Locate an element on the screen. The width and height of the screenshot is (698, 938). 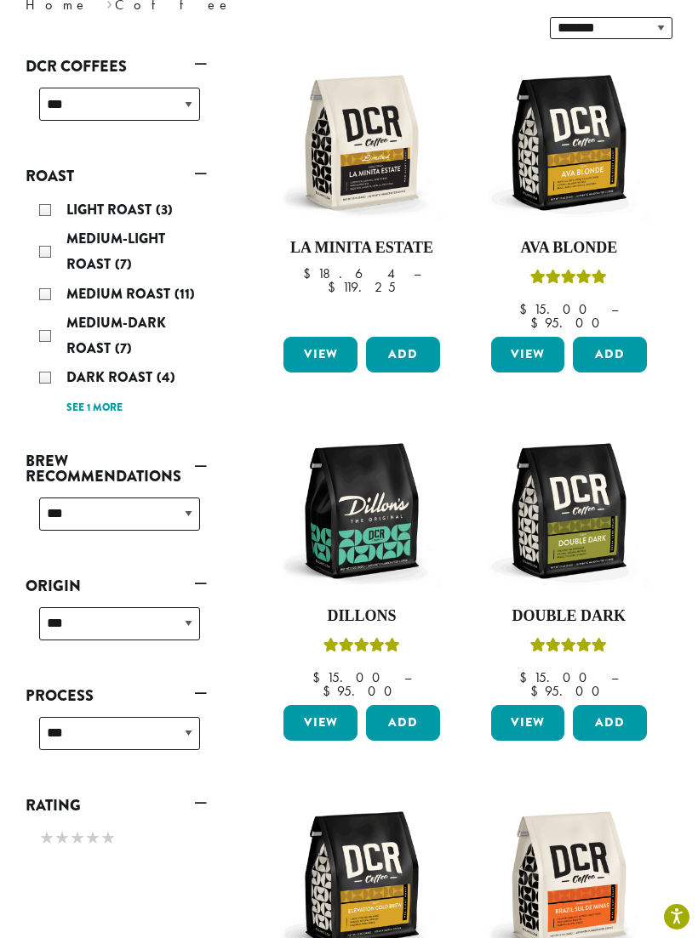
bdi: 18.64 is located at coordinates (350, 273).